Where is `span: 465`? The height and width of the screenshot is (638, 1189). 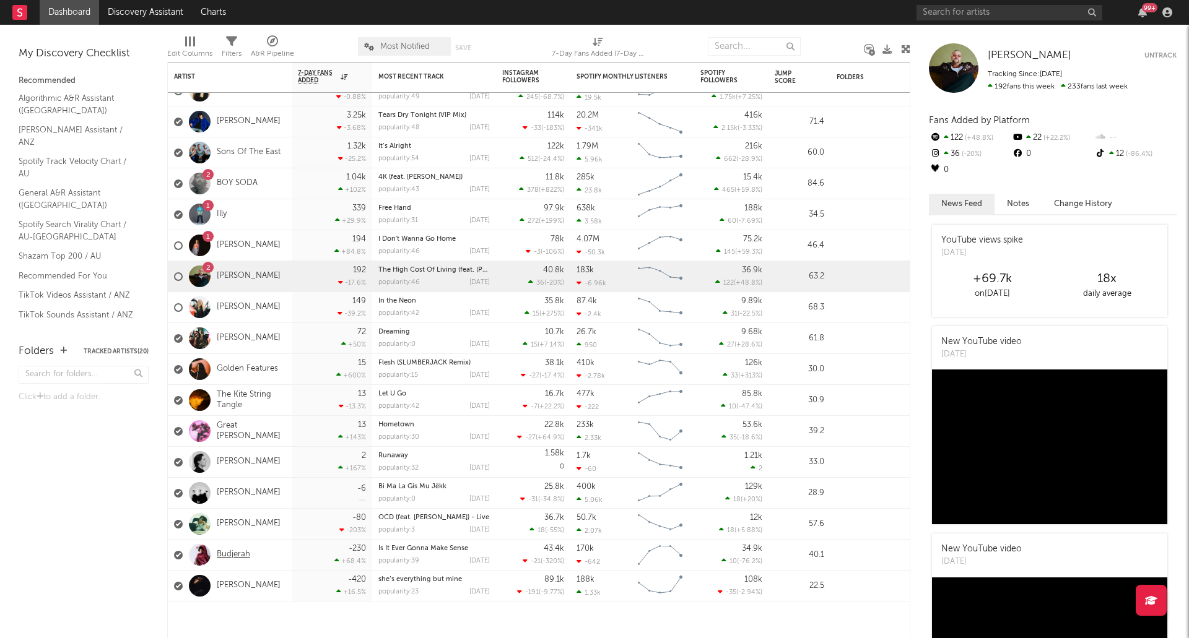
span: 465 is located at coordinates (728, 190).